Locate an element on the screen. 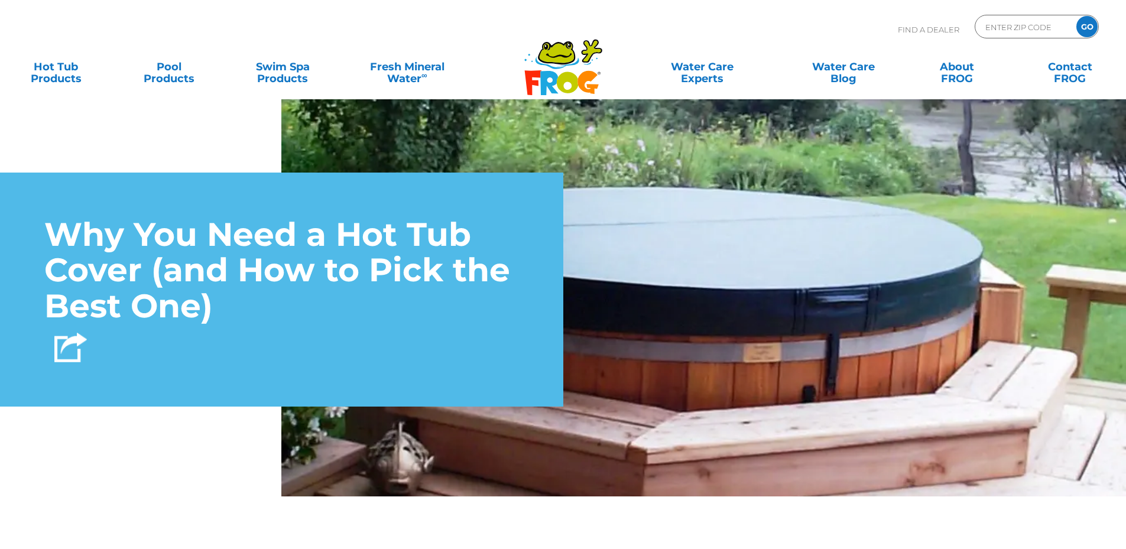  a: AboutFROG is located at coordinates (956, 67).